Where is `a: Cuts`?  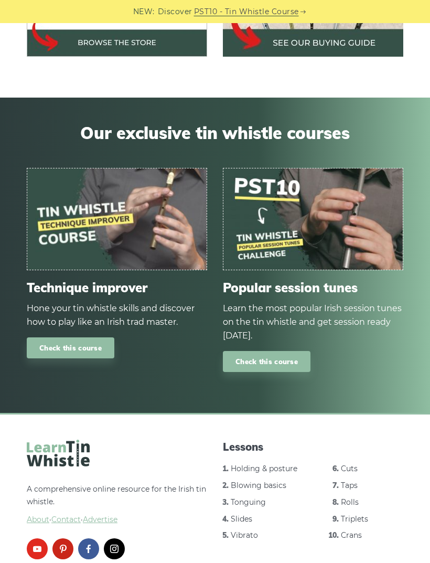 a: Cuts is located at coordinates (349, 468).